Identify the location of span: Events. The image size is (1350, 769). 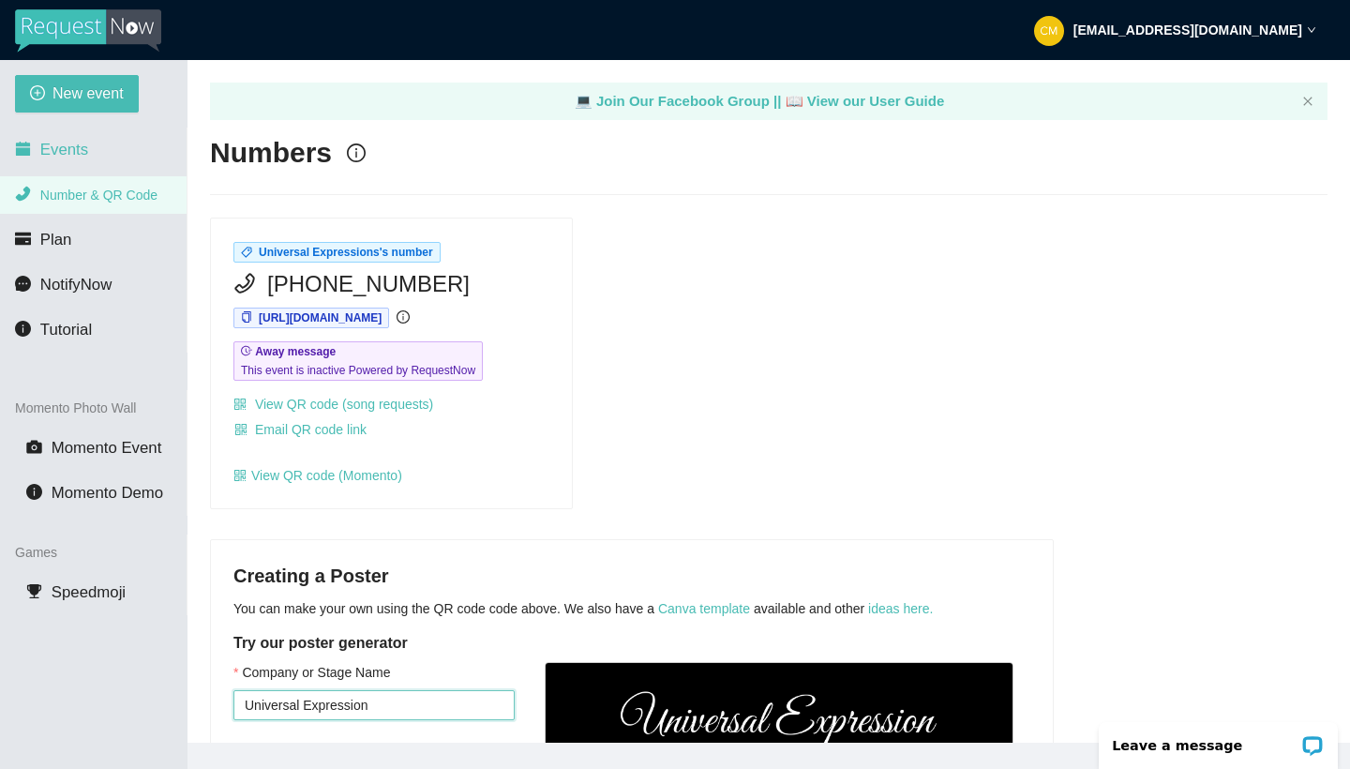
(64, 149).